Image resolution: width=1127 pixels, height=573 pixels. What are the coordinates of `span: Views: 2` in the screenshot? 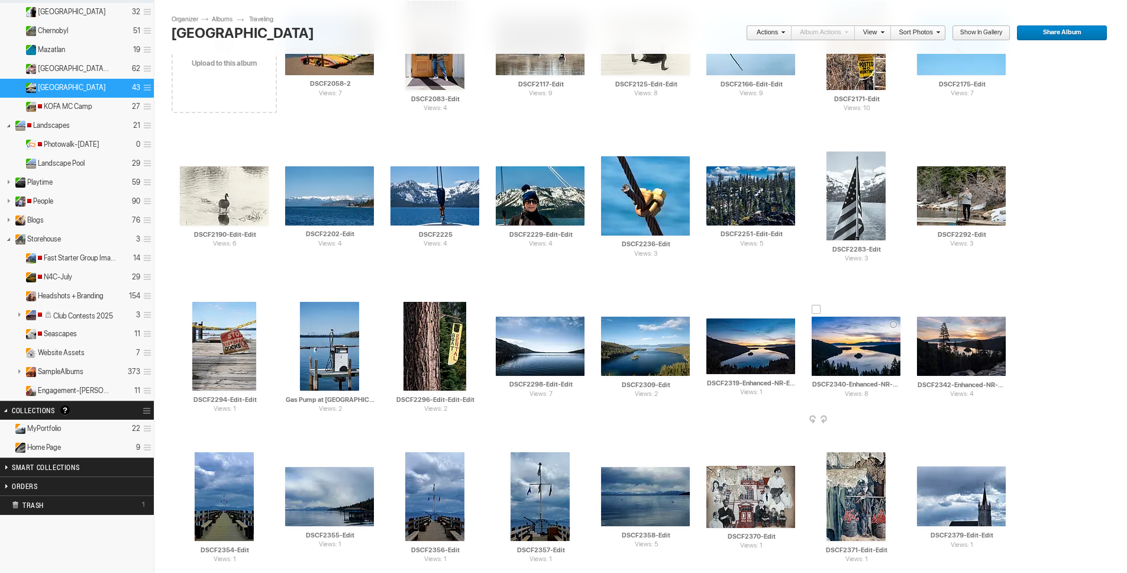 It's located at (646, 394).